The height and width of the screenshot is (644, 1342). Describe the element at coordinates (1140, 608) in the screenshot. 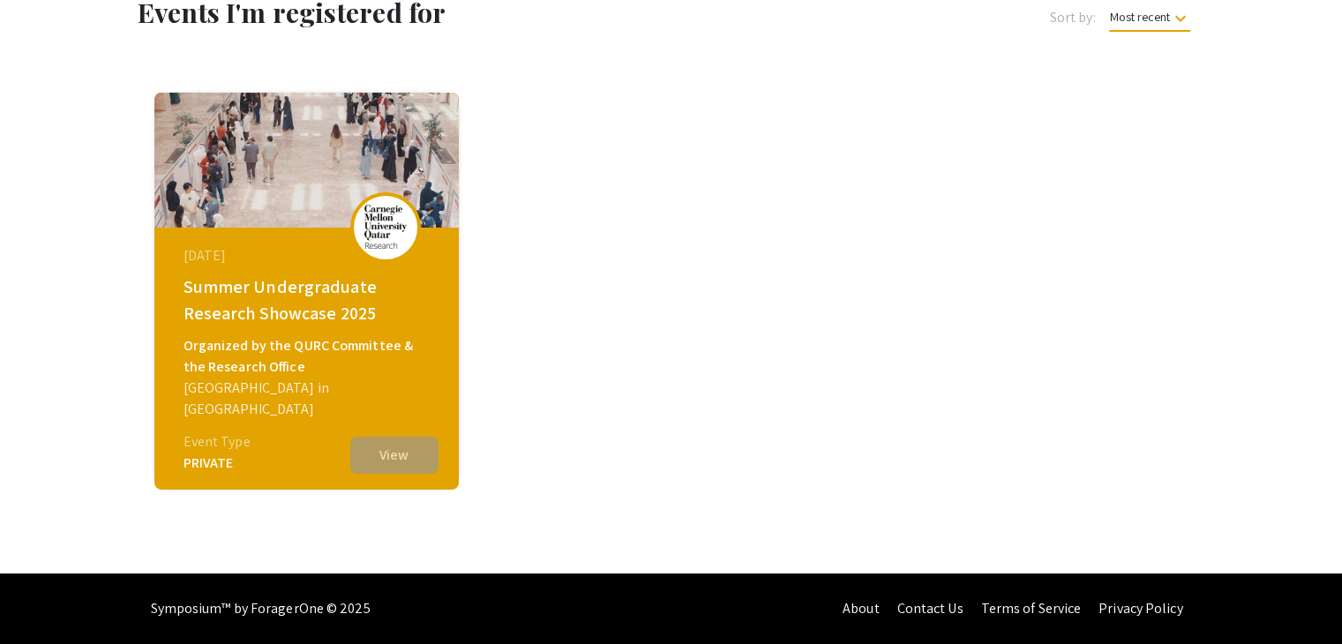

I see `a: Privacy Policy` at that location.